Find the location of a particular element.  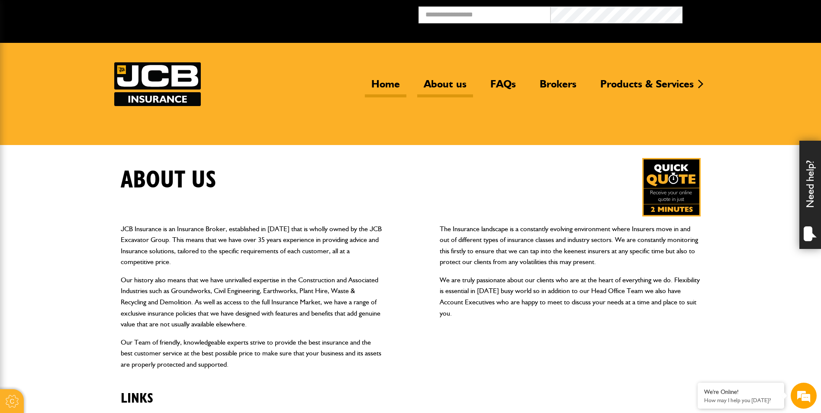

a: Products & Services is located at coordinates (647, 87).